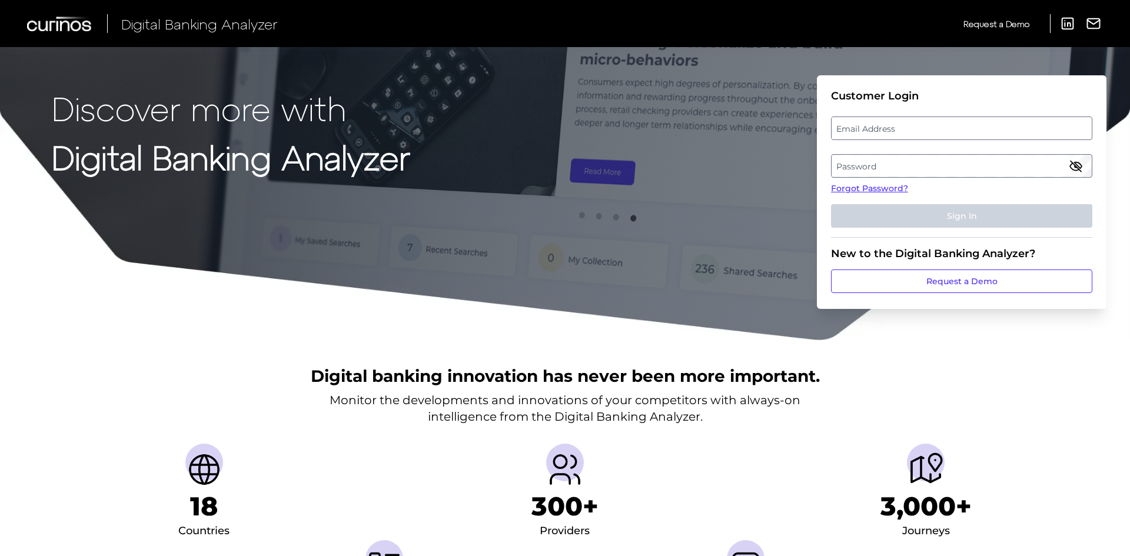 This screenshot has height=556, width=1130. I want to click on img: Providers, so click(565, 470).